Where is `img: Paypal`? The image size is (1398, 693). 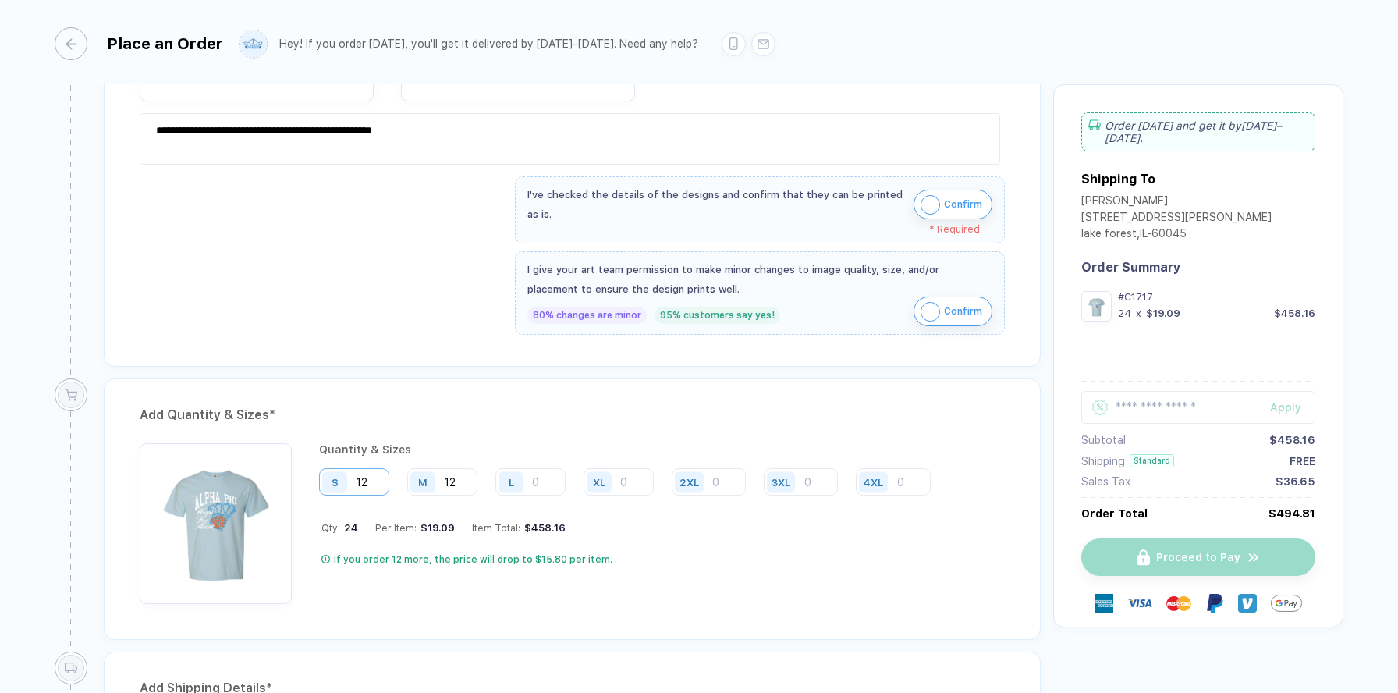 img: Paypal is located at coordinates (1214, 603).